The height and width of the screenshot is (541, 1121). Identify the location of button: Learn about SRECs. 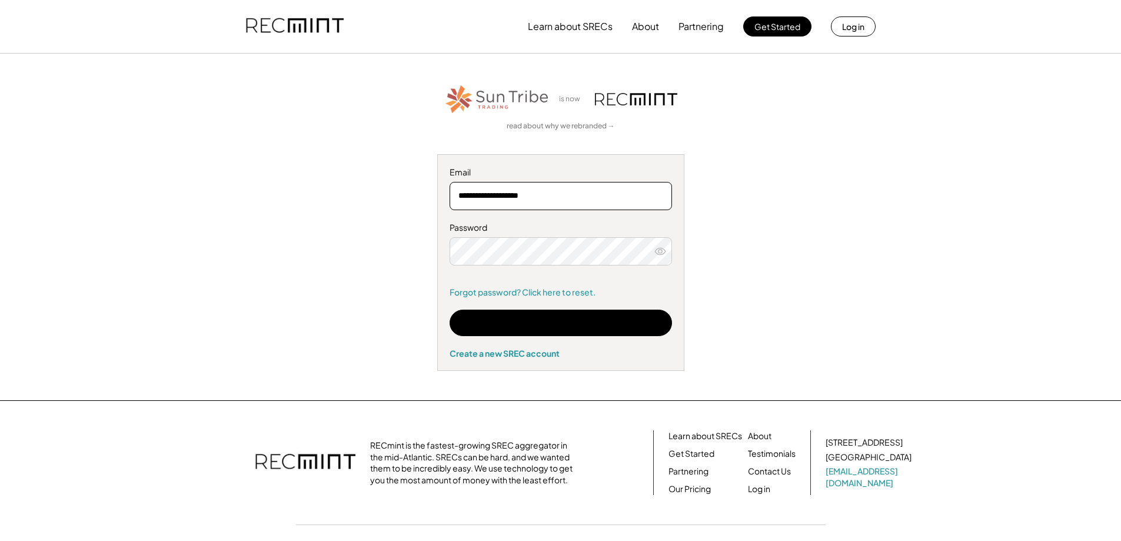
(570, 26).